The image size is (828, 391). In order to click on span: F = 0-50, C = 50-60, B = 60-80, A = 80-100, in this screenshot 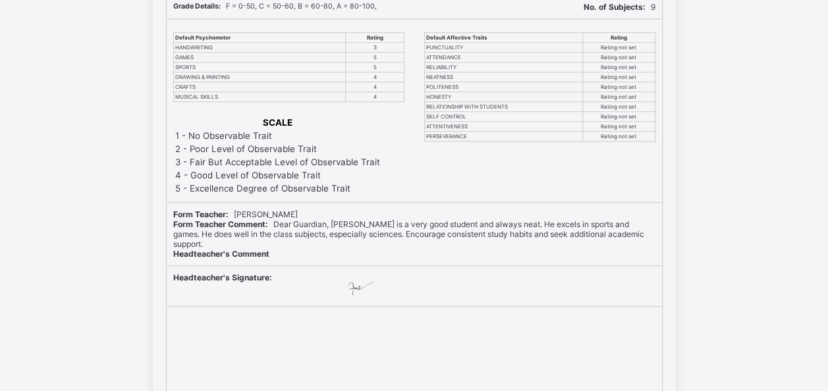, I will do `click(275, 6)`.